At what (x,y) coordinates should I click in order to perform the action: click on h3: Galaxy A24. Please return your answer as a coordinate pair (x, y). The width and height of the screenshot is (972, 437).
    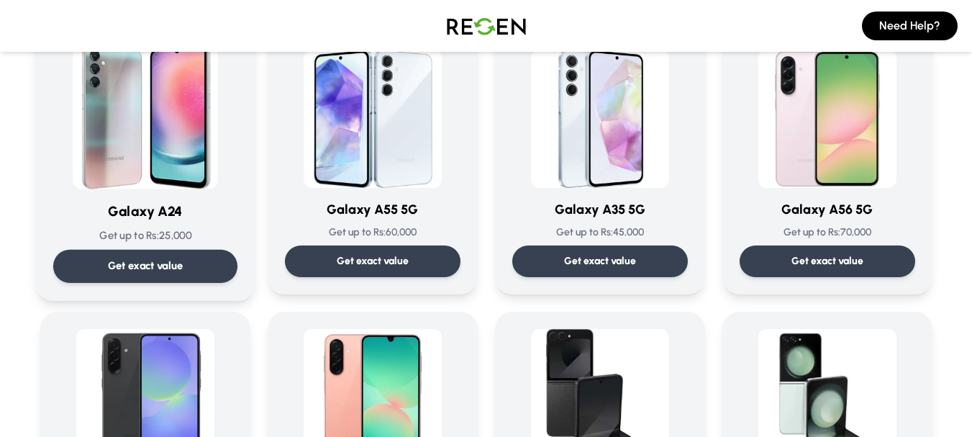
    Looking at the image, I should click on (145, 211).